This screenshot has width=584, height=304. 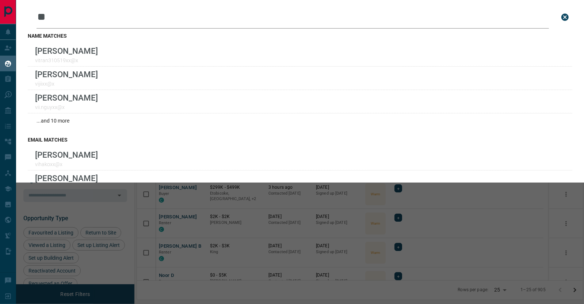 What do you see at coordinates (300, 121) in the screenshot?
I see `div: ...and 10 more` at bounding box center [300, 121].